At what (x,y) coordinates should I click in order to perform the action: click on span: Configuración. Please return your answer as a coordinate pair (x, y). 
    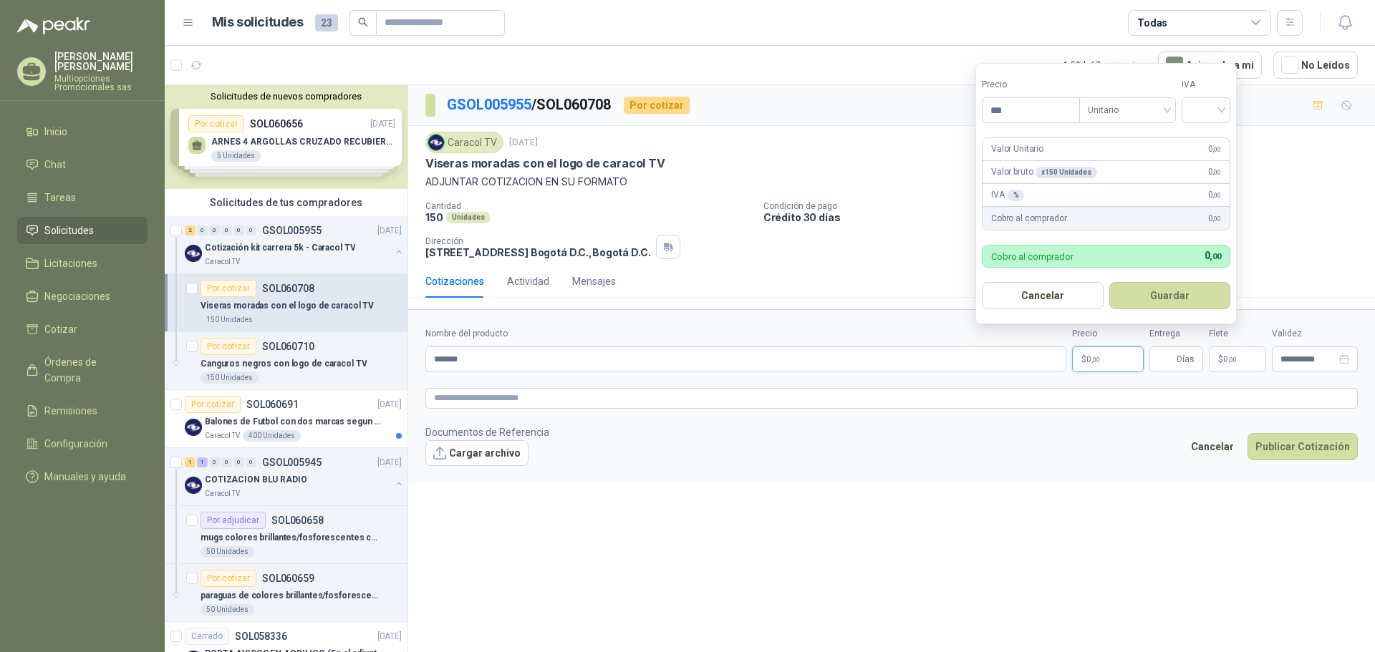
    Looking at the image, I should click on (76, 444).